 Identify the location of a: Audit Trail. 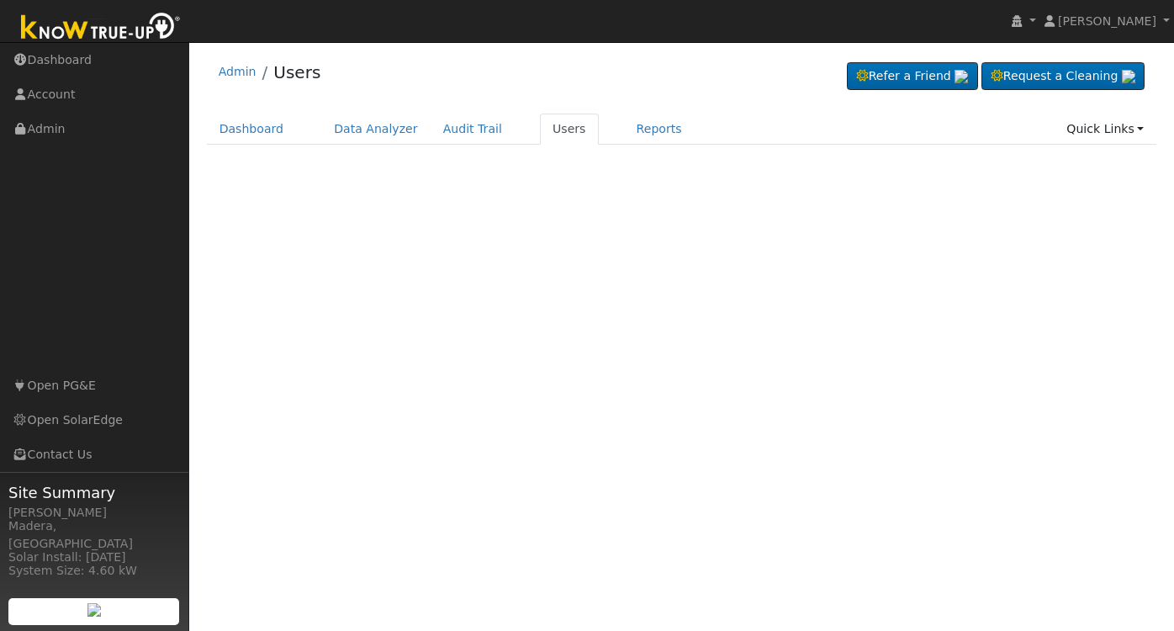
(473, 129).